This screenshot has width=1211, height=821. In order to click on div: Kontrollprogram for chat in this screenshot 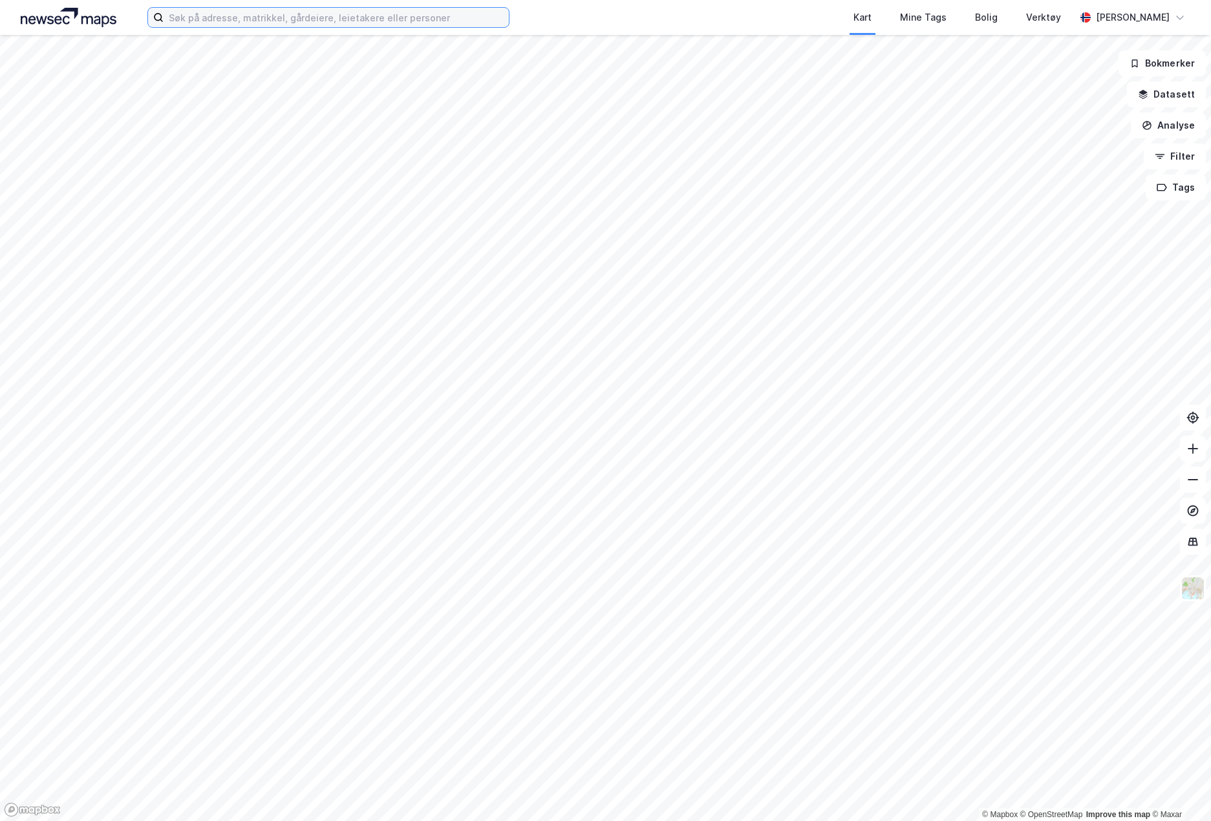, I will do `click(1179, 790)`.